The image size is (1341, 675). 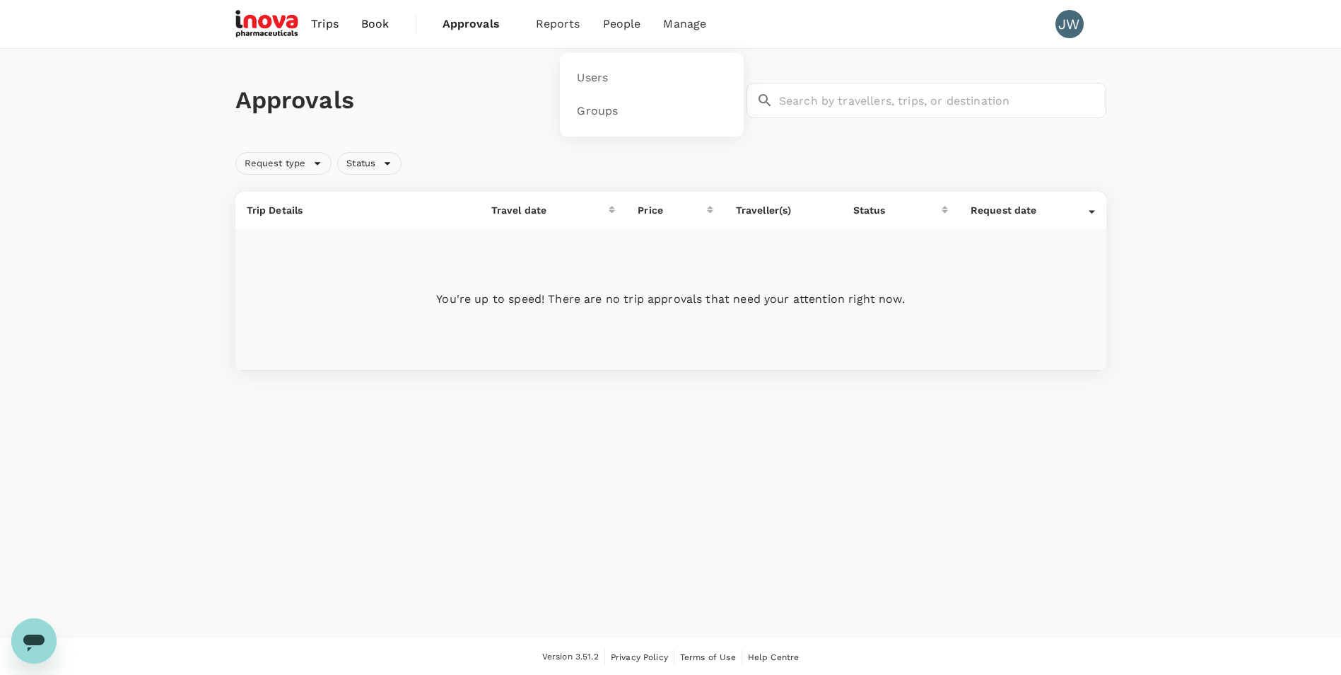 What do you see at coordinates (571, 657) in the screenshot?
I see `span: Version 3.51.2` at bounding box center [571, 657].